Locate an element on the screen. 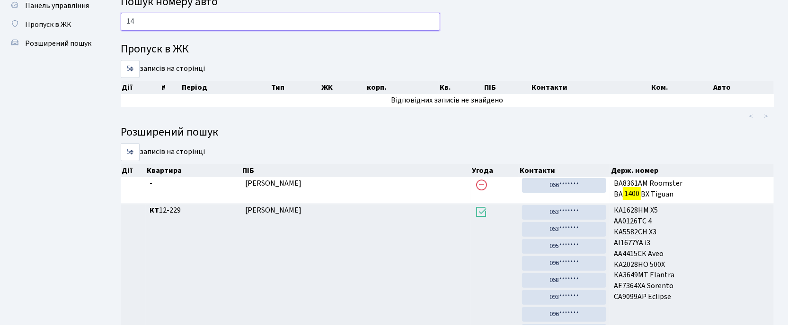 This screenshot has height=325, width=788. span: КА1628НМ Х5 АА0126ТС 4 КА5582СН X3 AI1677YA i3 АА4415СК Aveo КА2028НО 500X КА3649МТ Elantra АЕ736... is located at coordinates (692, 253).